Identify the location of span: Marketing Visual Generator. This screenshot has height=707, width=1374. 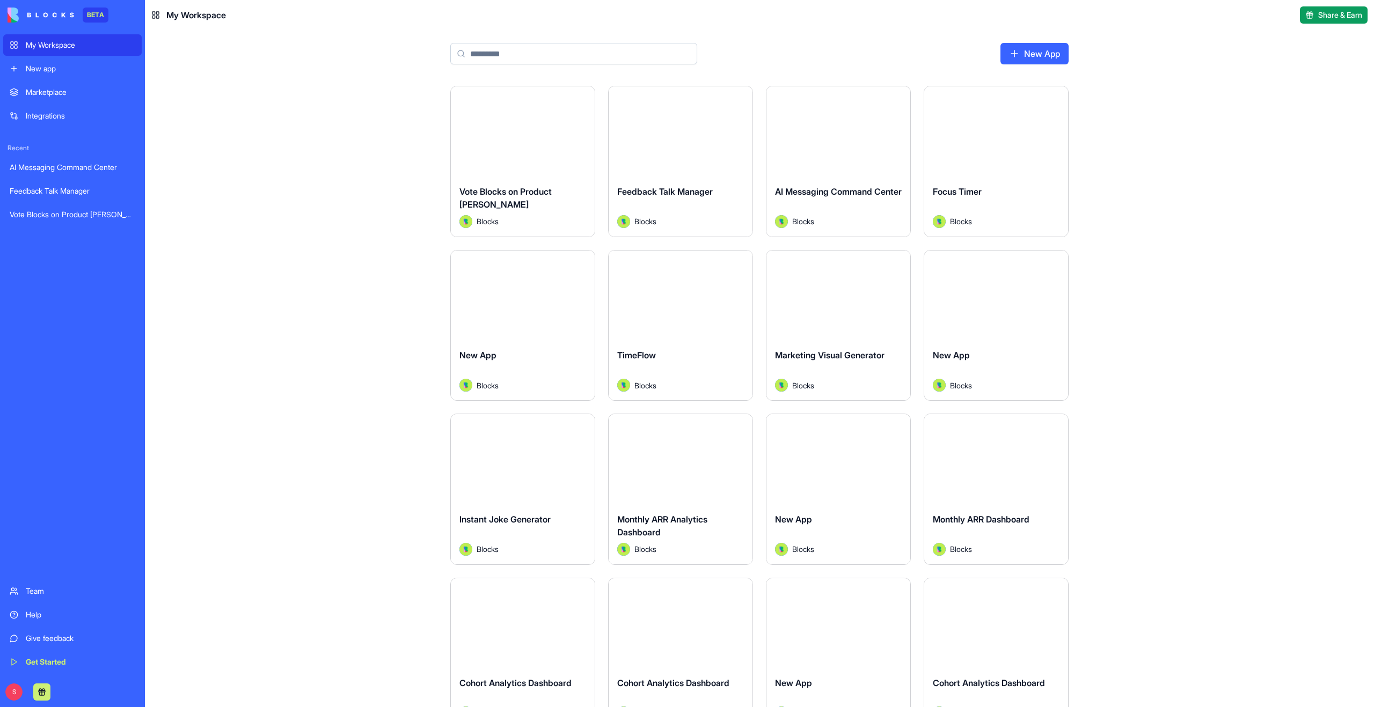
(830, 355).